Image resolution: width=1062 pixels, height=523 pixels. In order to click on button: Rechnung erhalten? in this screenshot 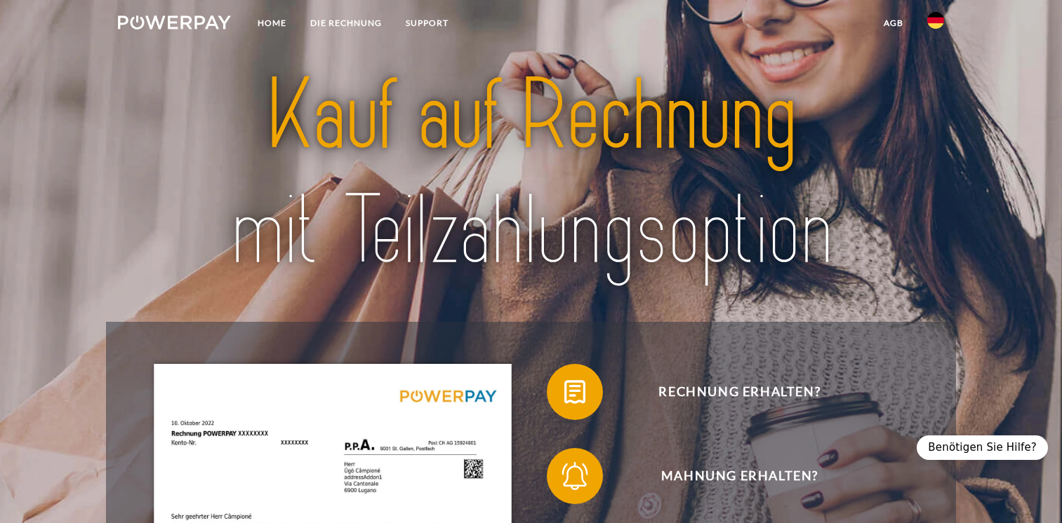, I will do `click(729, 392)`.